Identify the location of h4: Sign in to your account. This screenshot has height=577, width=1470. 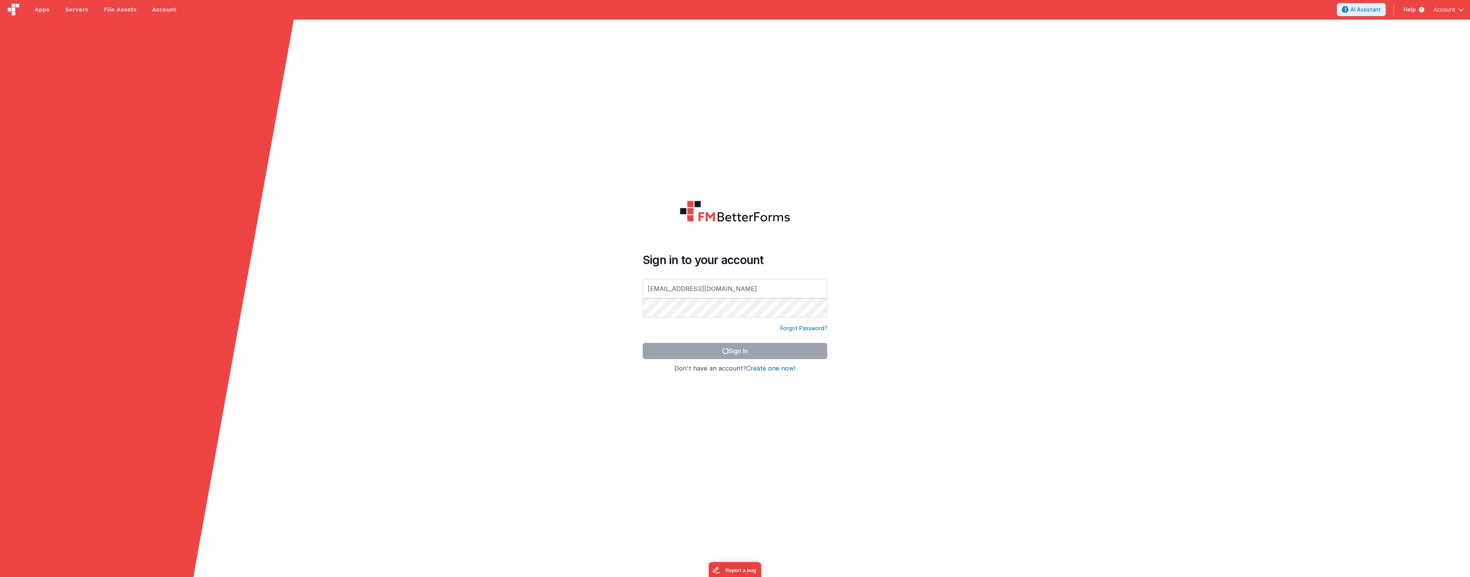
(735, 260).